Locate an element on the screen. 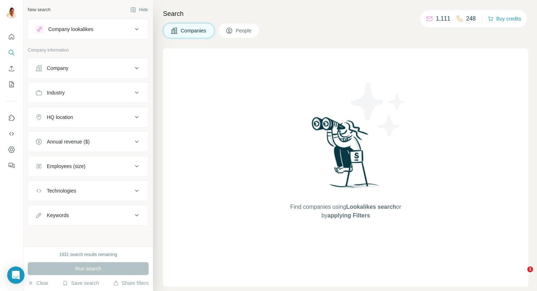  button: Use Surfe API is located at coordinates (12, 134).